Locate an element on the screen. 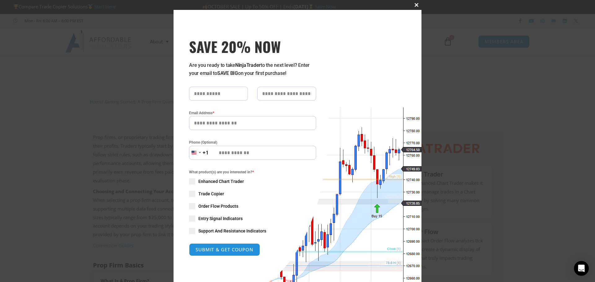 The height and width of the screenshot is (282, 595). label: Enhanced Chart Trader is located at coordinates (253, 182).